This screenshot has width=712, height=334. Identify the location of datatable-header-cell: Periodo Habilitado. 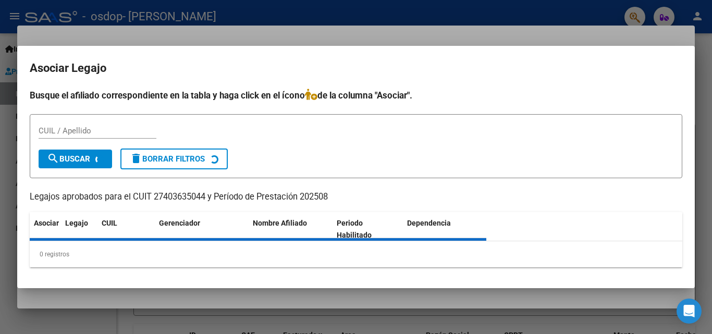
(367, 229).